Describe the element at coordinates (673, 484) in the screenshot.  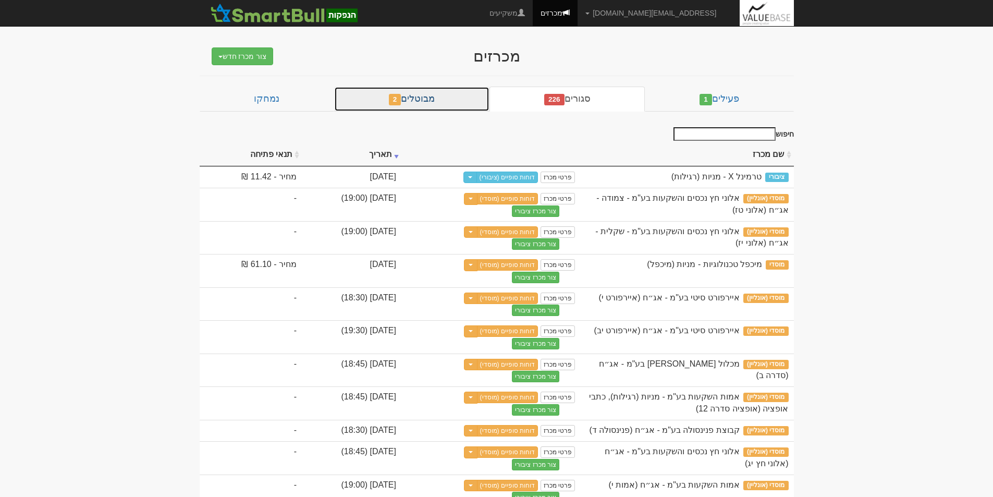
I see `span: אמות השקעות בע"מ - אג״ח (אמות י)` at that location.